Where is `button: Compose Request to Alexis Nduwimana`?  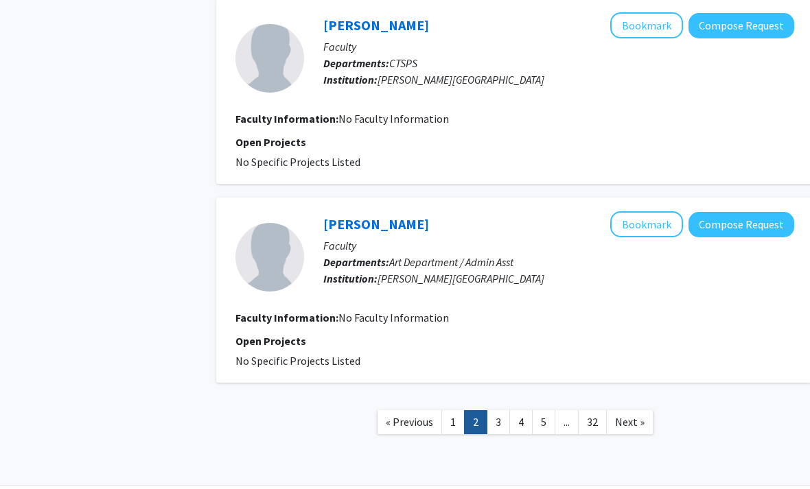 button: Compose Request to Alexis Nduwimana is located at coordinates (741, 25).